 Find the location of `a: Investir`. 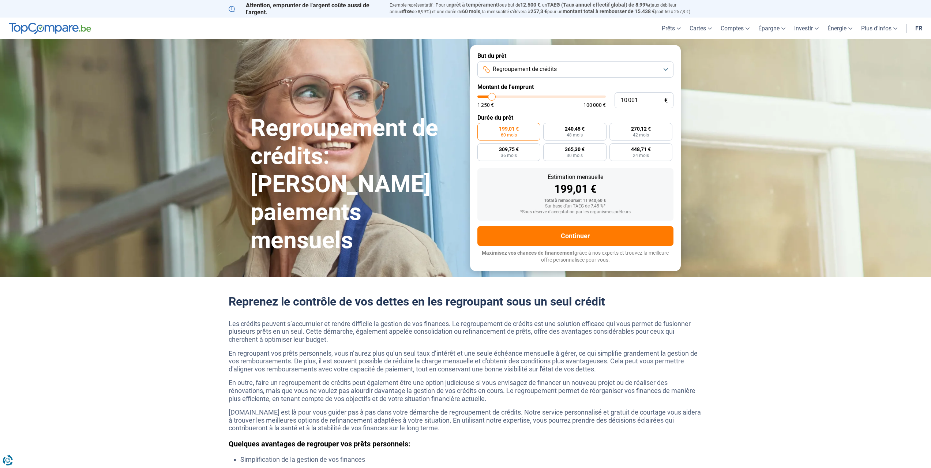

a: Investir is located at coordinates (806, 28).